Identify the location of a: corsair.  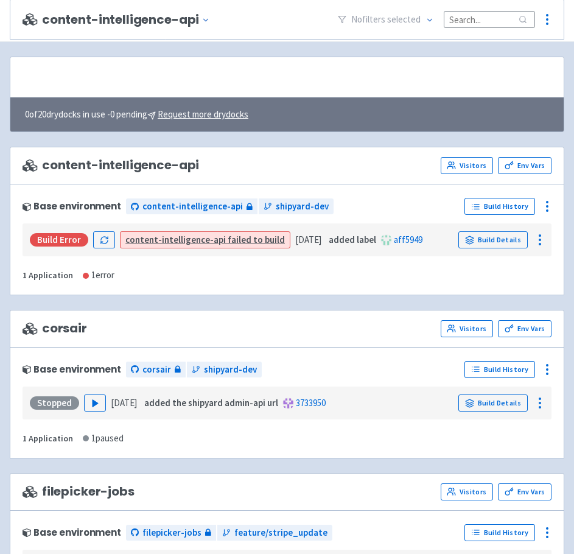
(156, 370).